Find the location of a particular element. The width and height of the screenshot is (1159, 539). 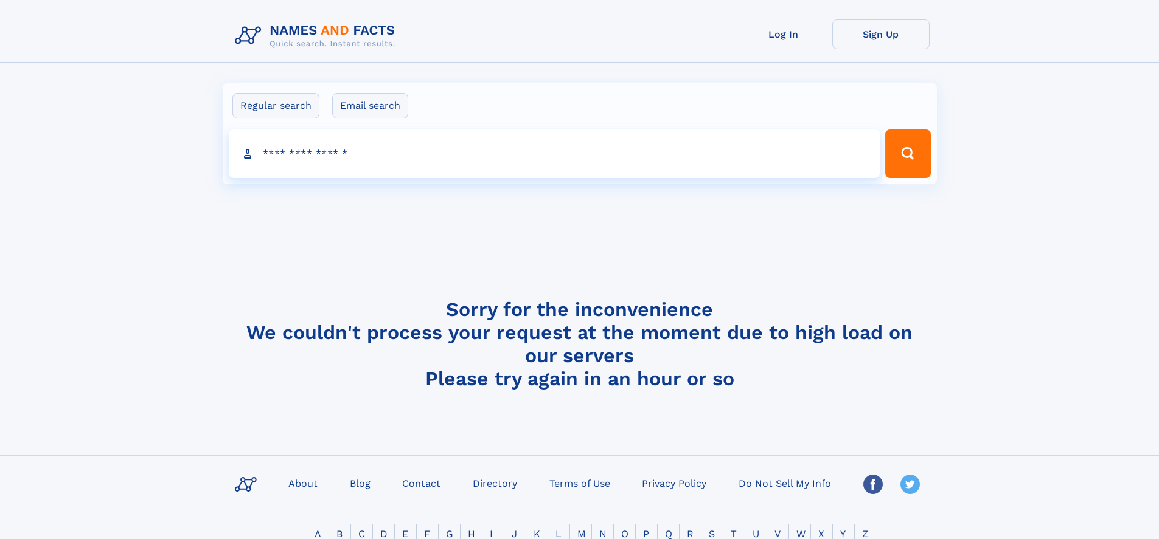

img: Logo Names and Facts is located at coordinates (317, 36).